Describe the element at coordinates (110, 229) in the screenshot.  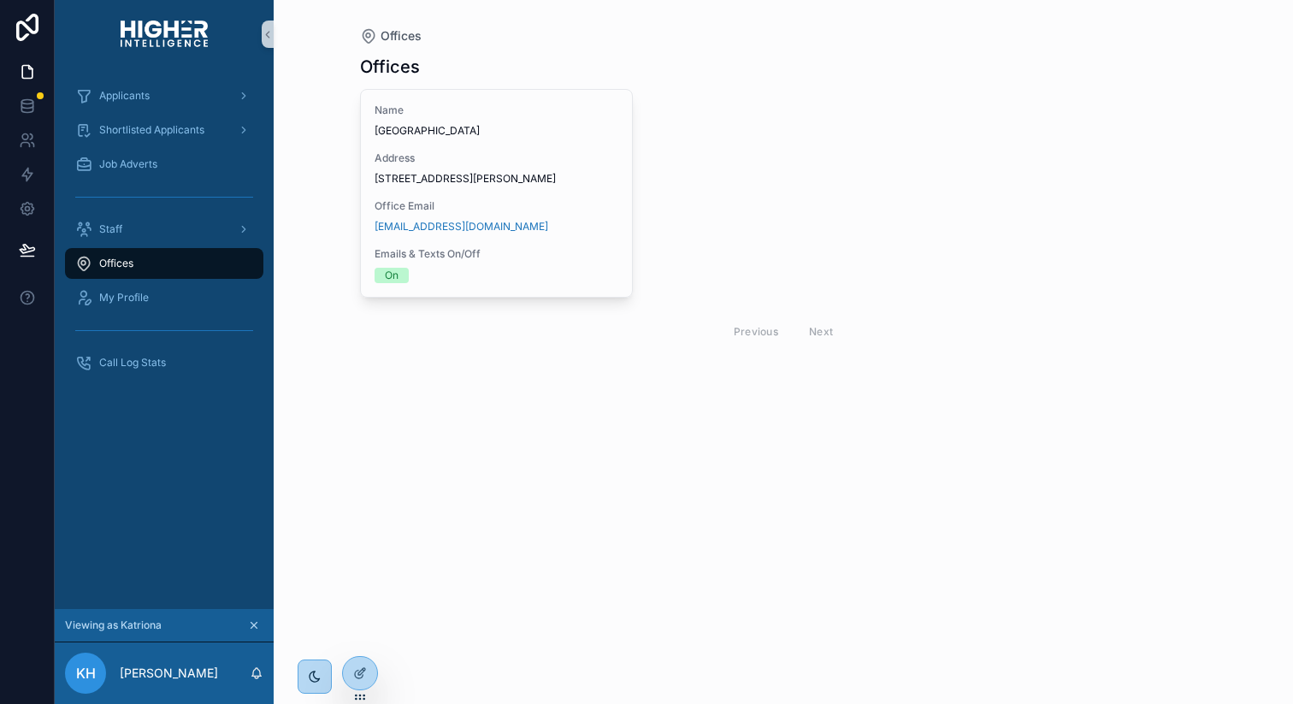
I see `span: Staff` at that location.